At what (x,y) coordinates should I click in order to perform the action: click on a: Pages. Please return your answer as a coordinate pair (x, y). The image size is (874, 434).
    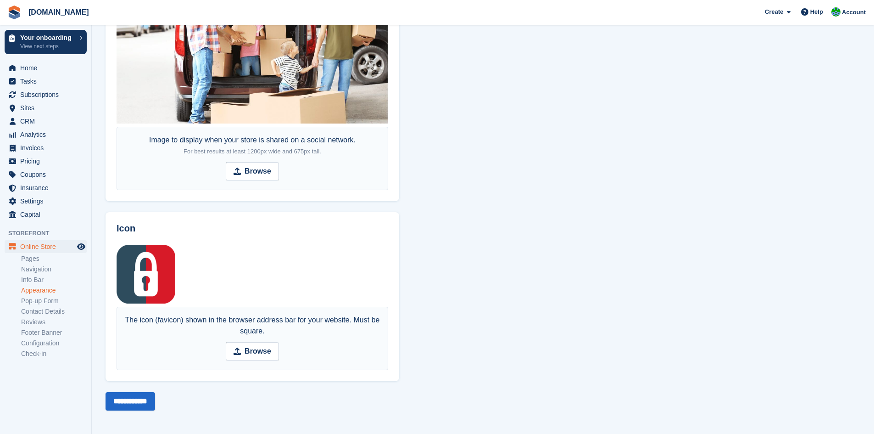
    Looking at the image, I should click on (54, 258).